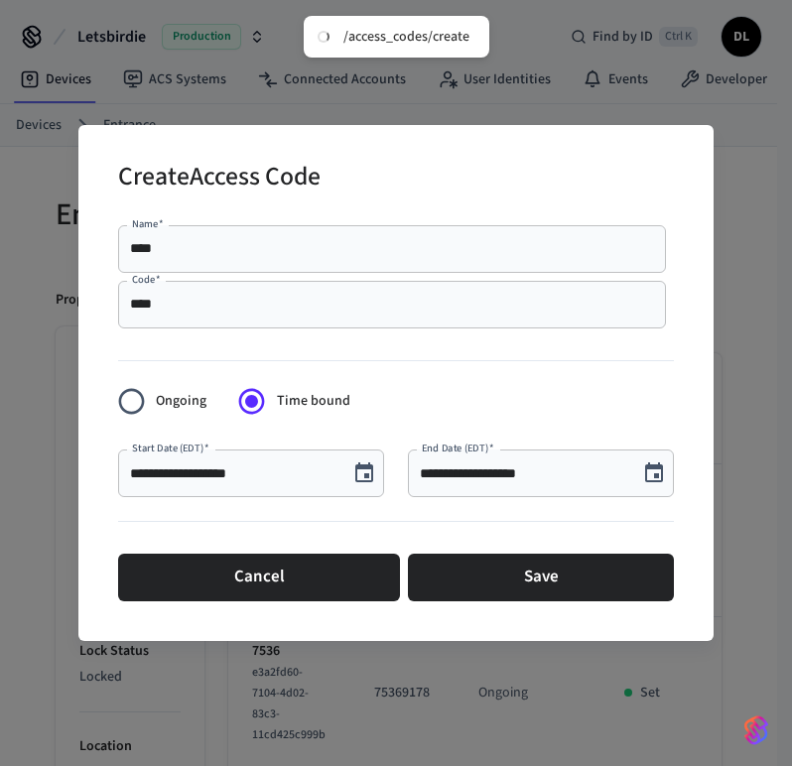 The height and width of the screenshot is (766, 792). Describe the element at coordinates (541, 577) in the screenshot. I see `button: Save` at that location.